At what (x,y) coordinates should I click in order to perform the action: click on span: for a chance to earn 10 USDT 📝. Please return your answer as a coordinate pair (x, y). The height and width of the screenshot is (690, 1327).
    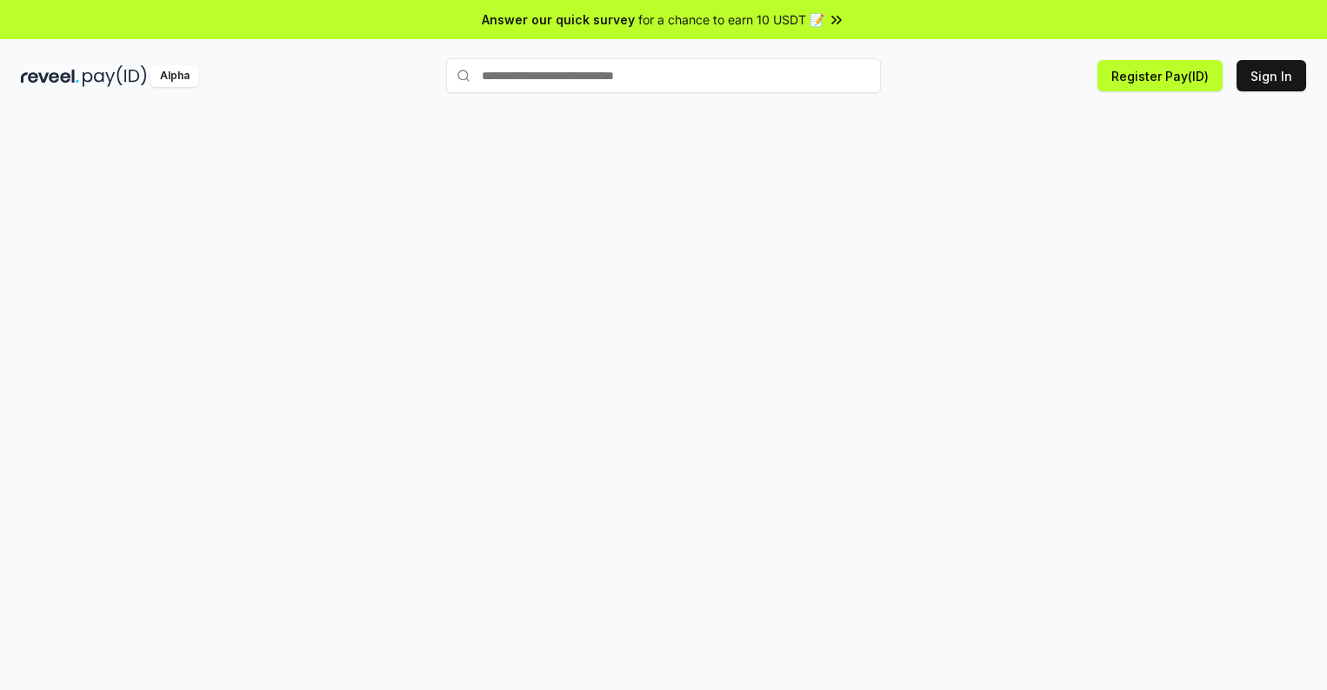
    Looking at the image, I should click on (731, 19).